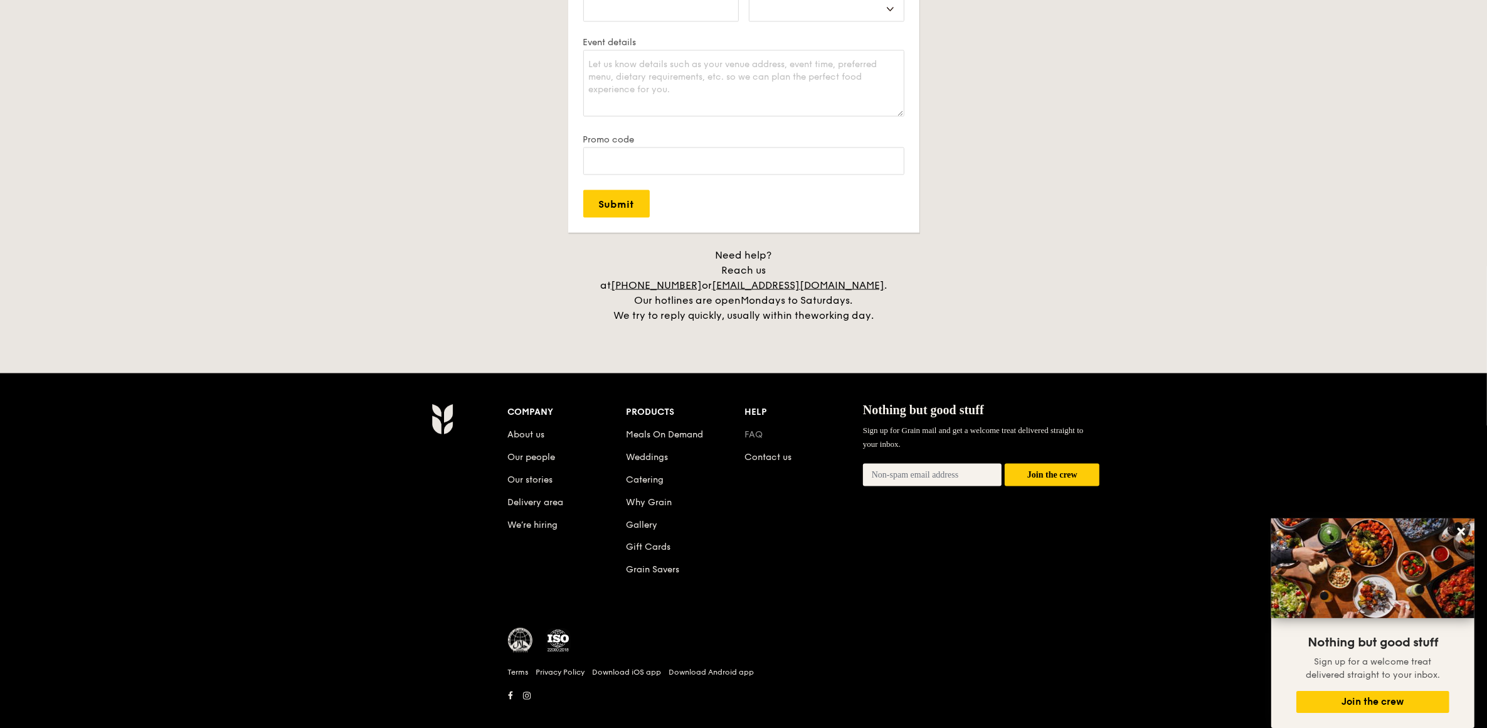 This screenshot has height=728, width=1487. What do you see at coordinates (649, 502) in the screenshot?
I see `a: Why Grain` at bounding box center [649, 502].